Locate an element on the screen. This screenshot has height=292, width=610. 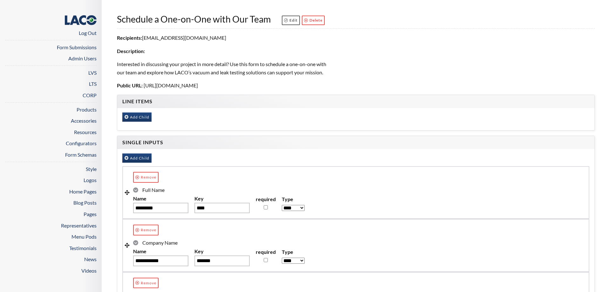
a: Logos is located at coordinates (90, 180).